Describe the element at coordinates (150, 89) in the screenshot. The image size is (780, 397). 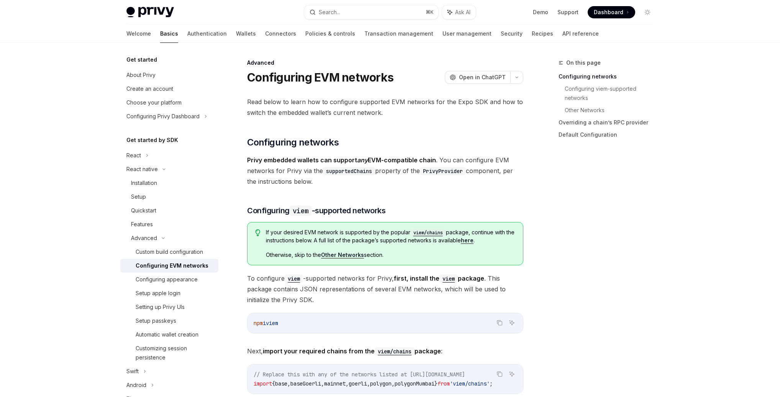
I see `div: Create an account` at that location.